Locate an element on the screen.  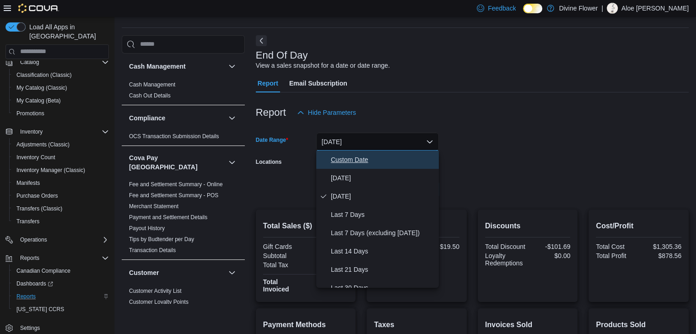
button: Catalog is located at coordinates (29, 62).